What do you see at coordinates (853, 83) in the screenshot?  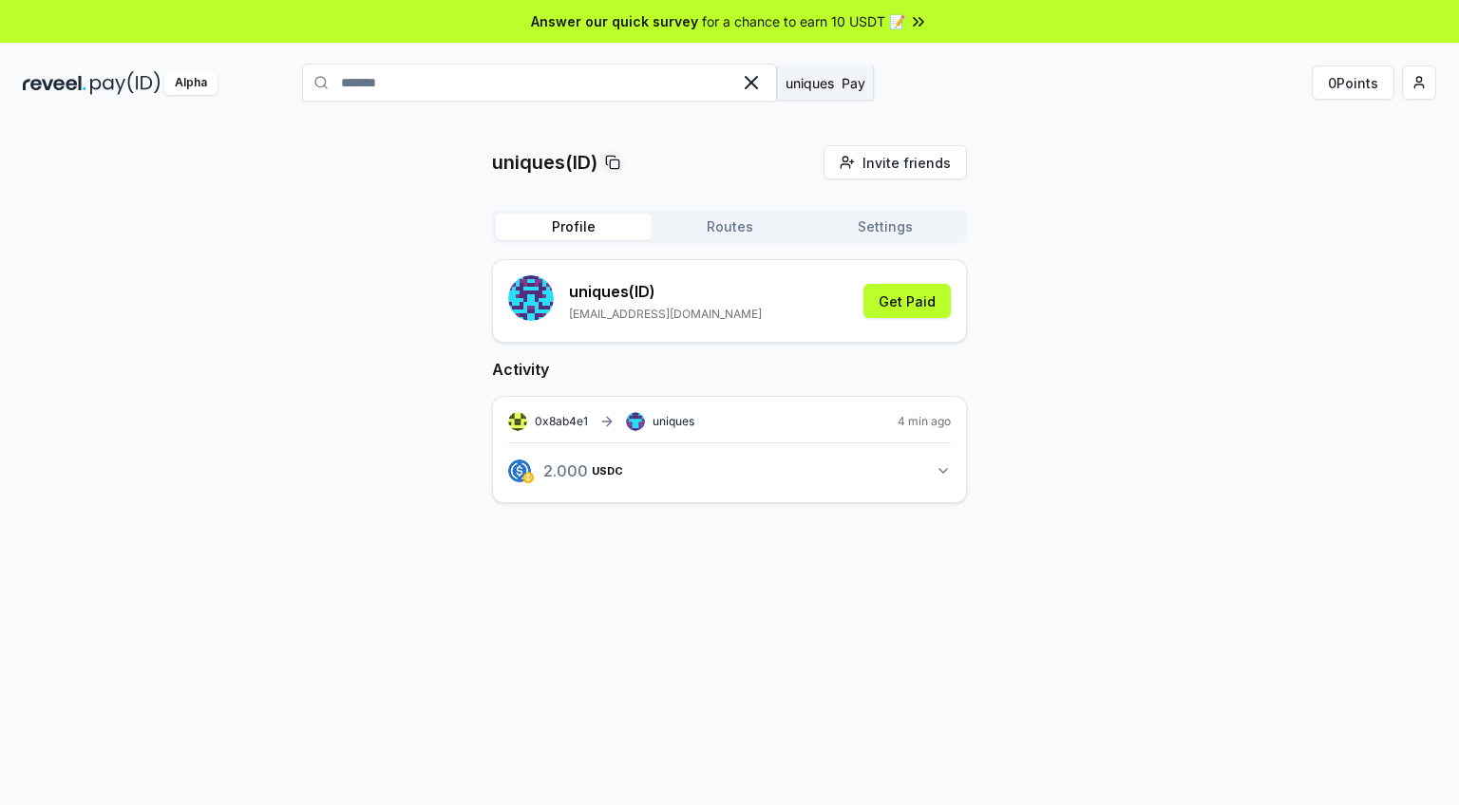 I see `span: Pay` at bounding box center [853, 83].